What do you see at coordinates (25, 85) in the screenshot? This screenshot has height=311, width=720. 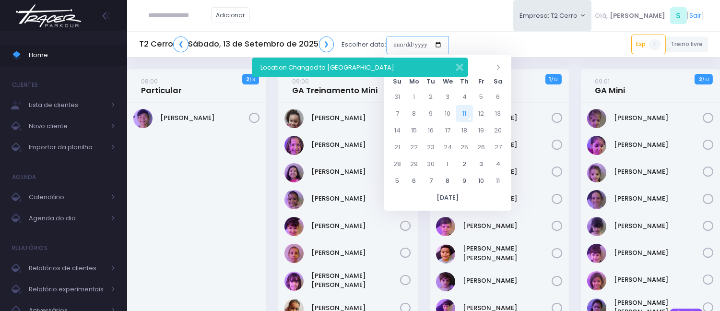 I see `h4: Clientes` at bounding box center [25, 85].